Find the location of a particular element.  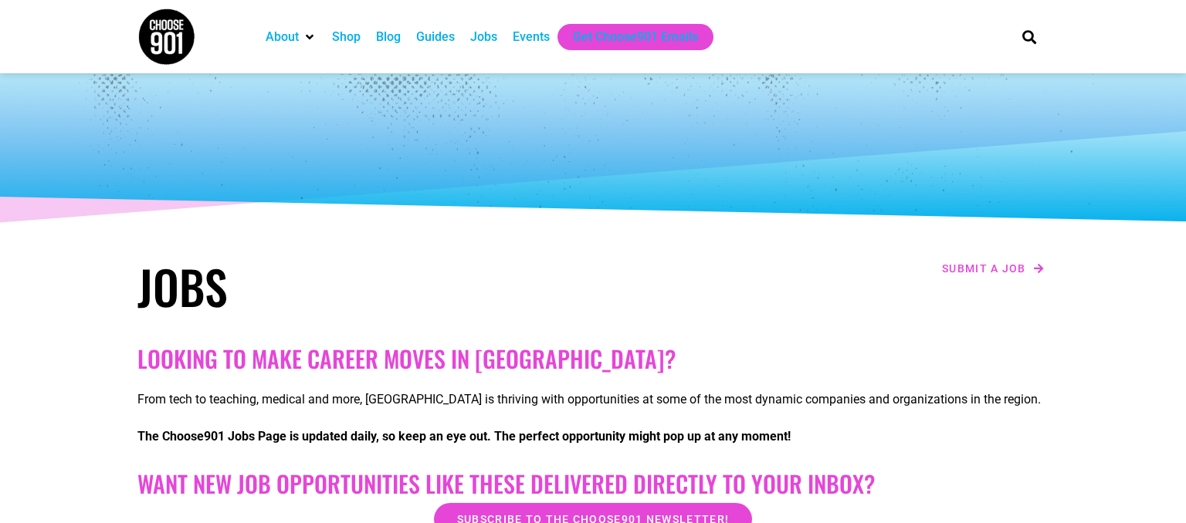

a: Blog is located at coordinates (388, 37).